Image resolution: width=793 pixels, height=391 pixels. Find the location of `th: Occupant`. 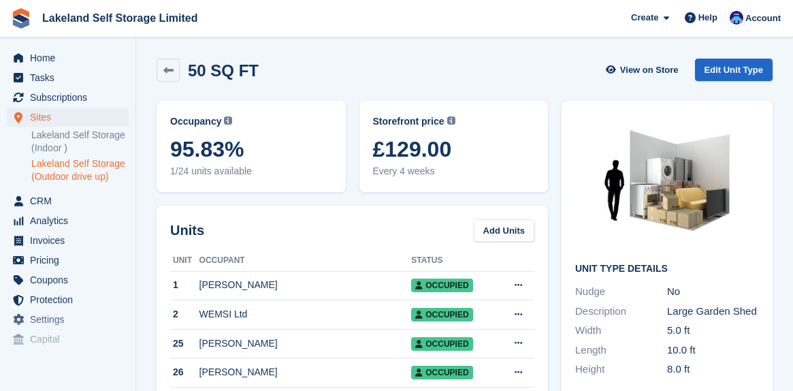

th: Occupant is located at coordinates (306, 261).